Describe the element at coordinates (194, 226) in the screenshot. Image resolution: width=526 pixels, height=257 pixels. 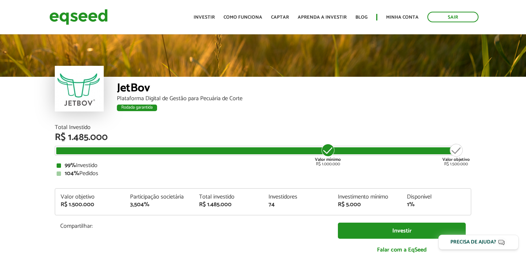
I see `p: Compartilhar:` at that location.